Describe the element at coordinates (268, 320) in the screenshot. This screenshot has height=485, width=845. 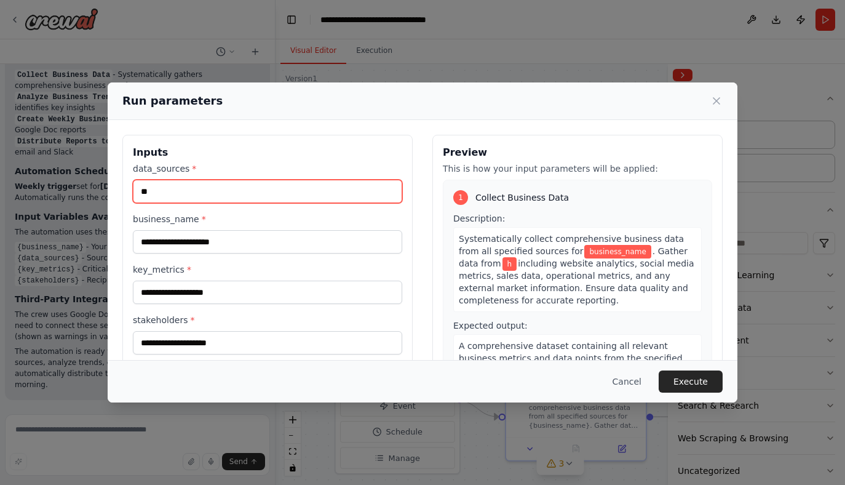
I see `label: stakeholders` at that location.